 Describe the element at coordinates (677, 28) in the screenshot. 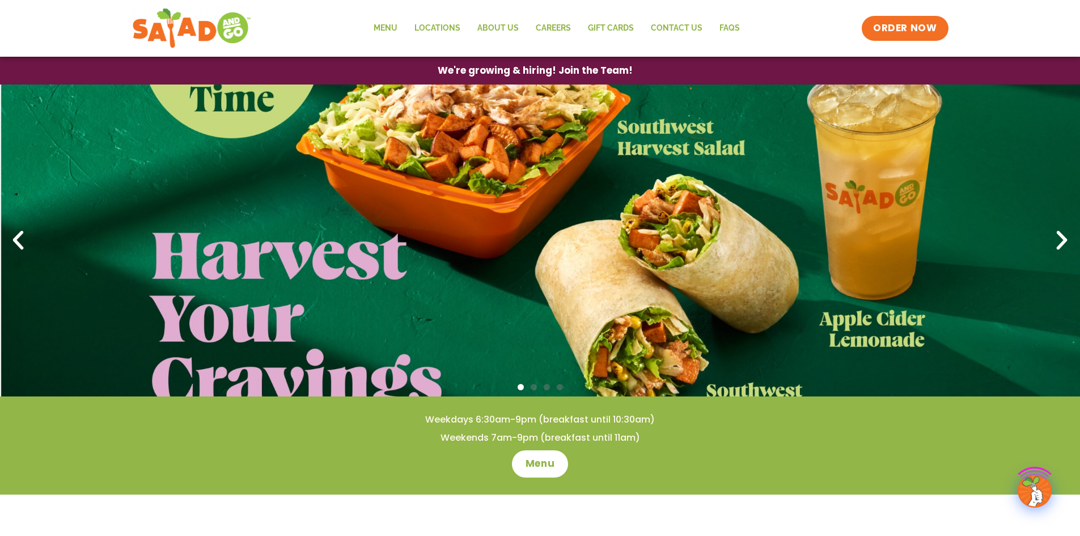

I see `a: Contact Us` at that location.